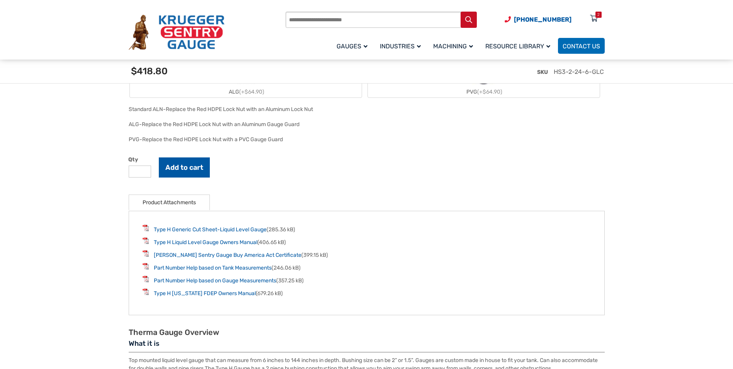 The height and width of the screenshot is (369, 733). Describe the element at coordinates (402, 46) in the screenshot. I see `a: Industries` at that location.